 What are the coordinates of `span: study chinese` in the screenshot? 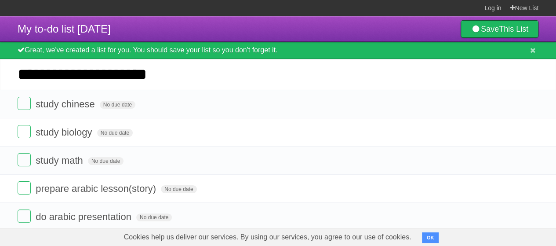 It's located at (66, 104).